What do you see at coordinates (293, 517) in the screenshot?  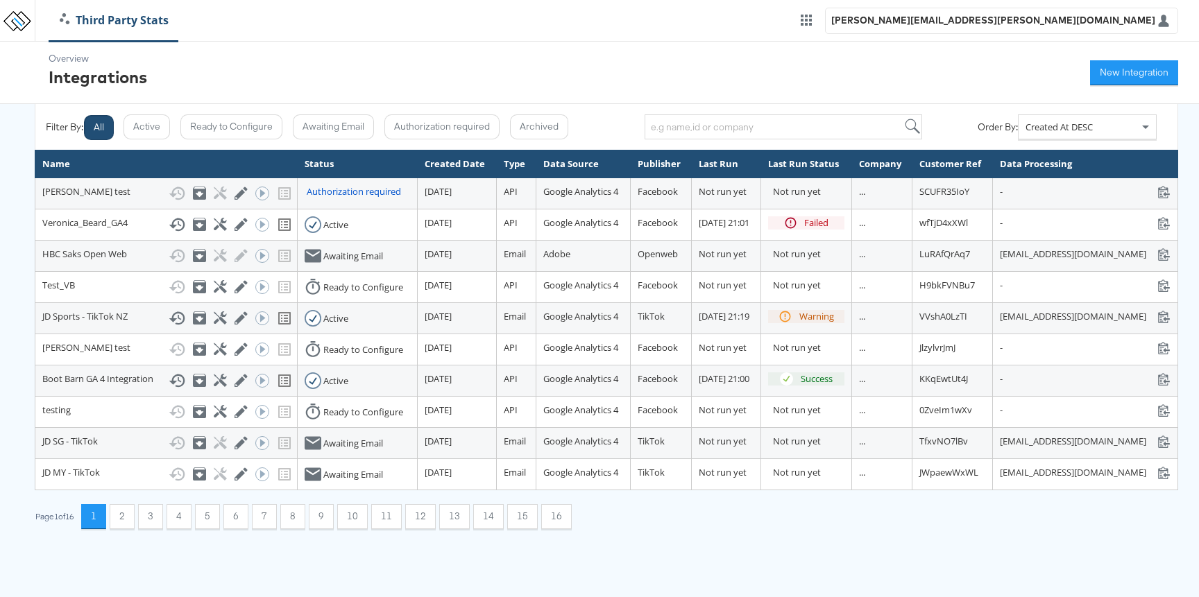 I see `button: 8` at bounding box center [293, 517].